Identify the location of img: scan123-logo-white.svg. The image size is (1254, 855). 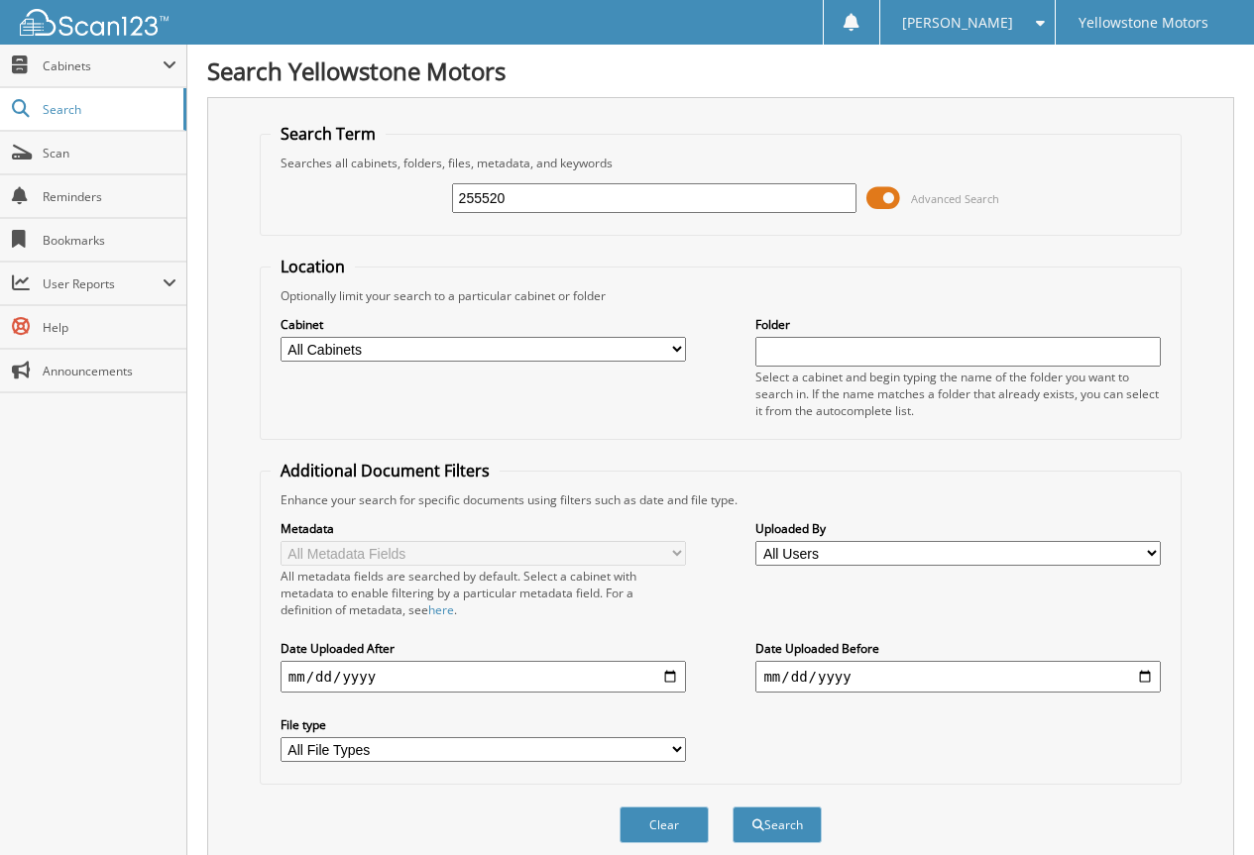
(94, 22).